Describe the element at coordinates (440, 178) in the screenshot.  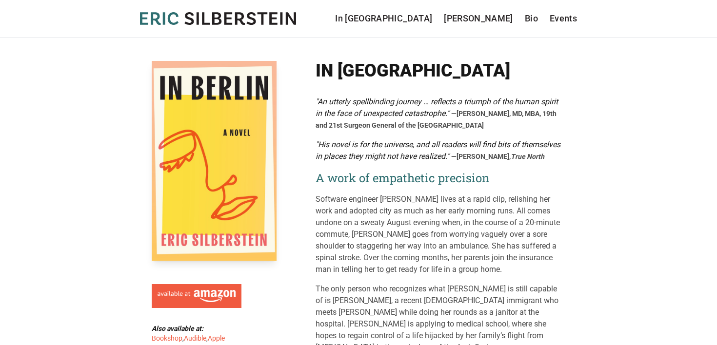
I see `h2: A work of empathetic precision` at that location.